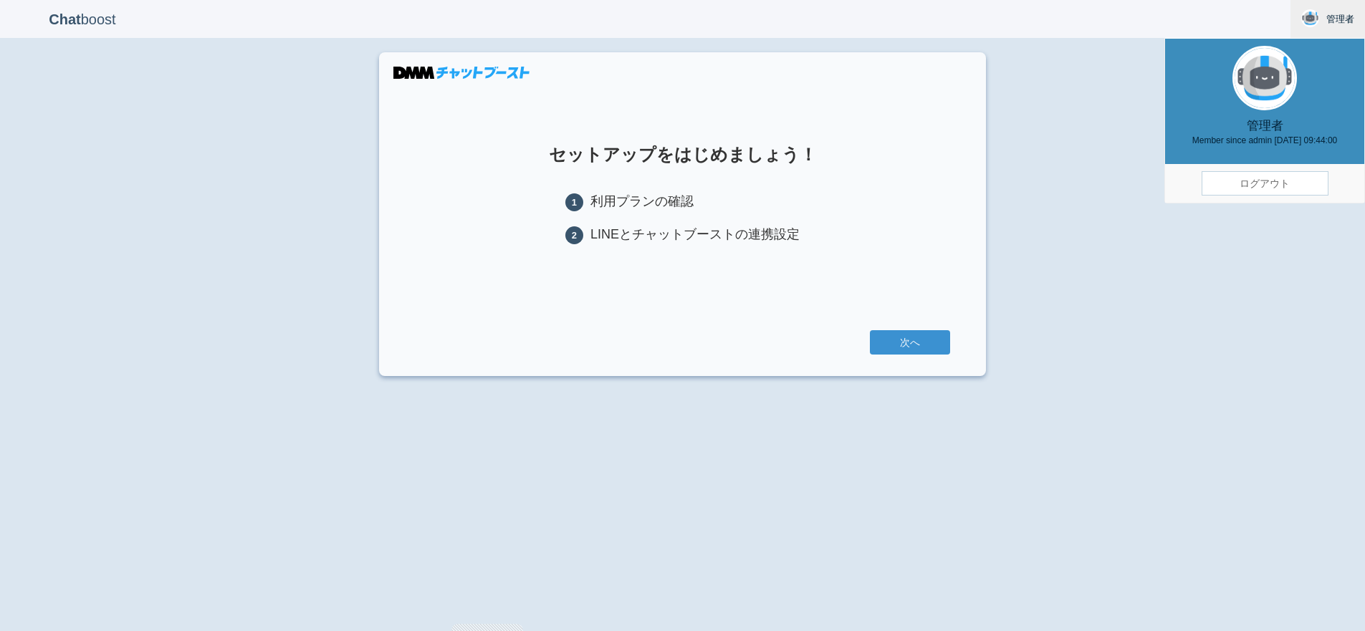  I want to click on span: 管理者, so click(1340, 19).